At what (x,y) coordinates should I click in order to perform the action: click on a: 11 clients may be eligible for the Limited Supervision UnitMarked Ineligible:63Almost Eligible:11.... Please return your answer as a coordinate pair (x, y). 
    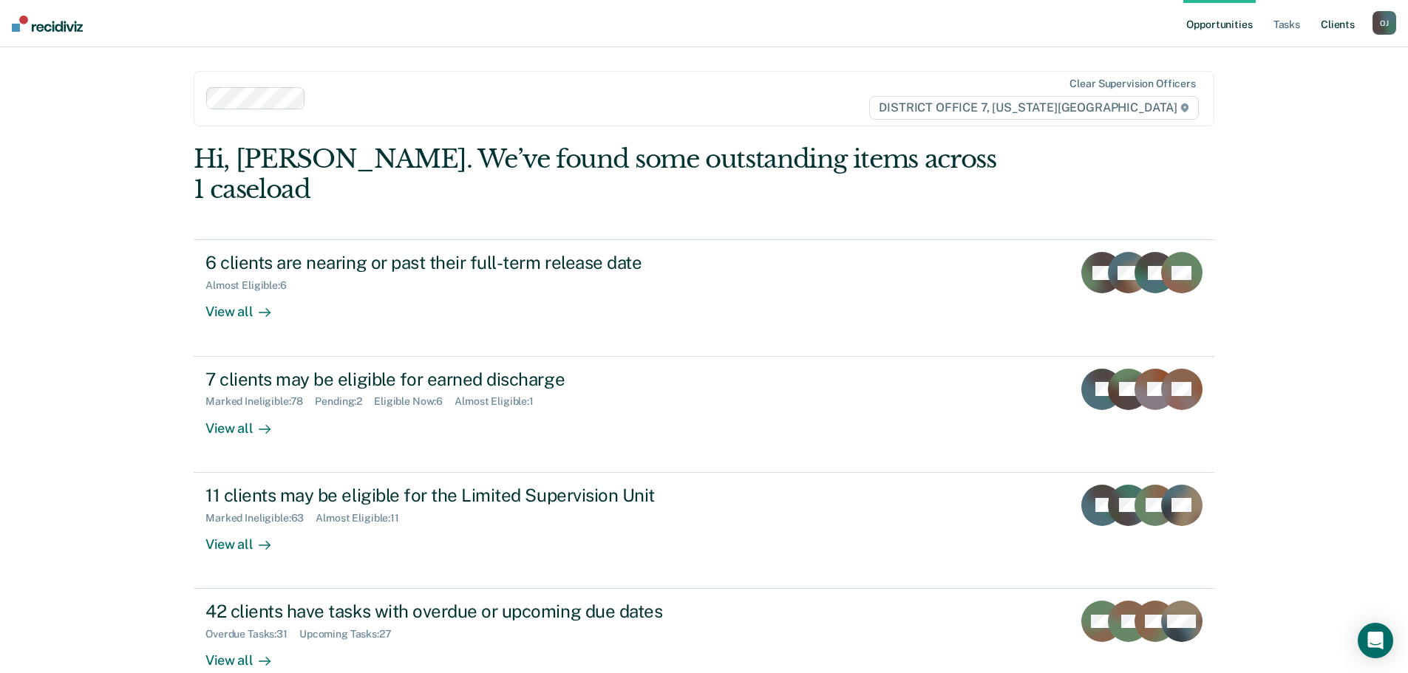
    Looking at the image, I should click on (703, 531).